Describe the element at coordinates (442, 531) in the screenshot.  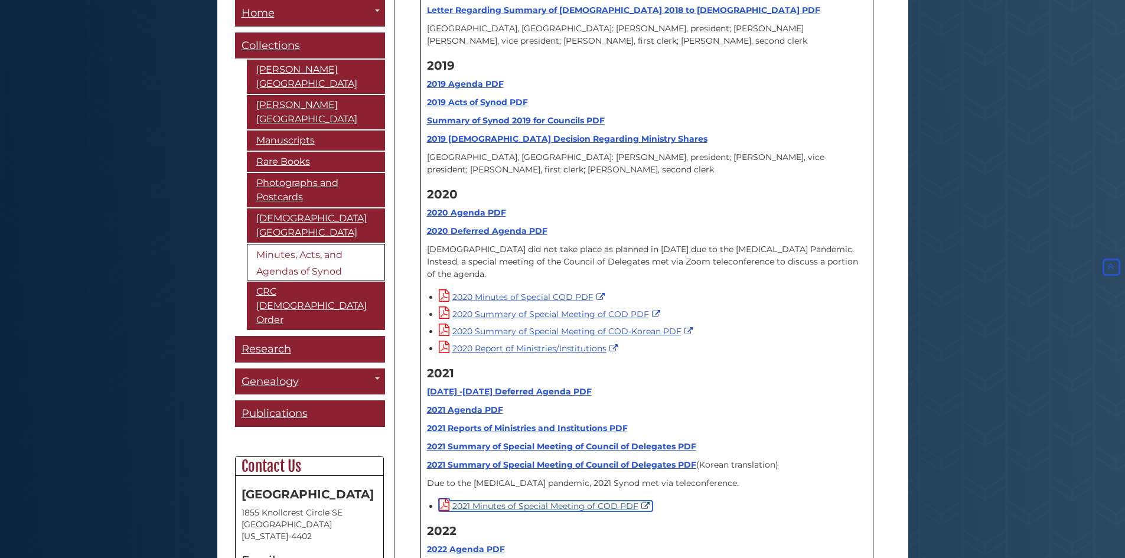
I see `strong: 2022` at that location.